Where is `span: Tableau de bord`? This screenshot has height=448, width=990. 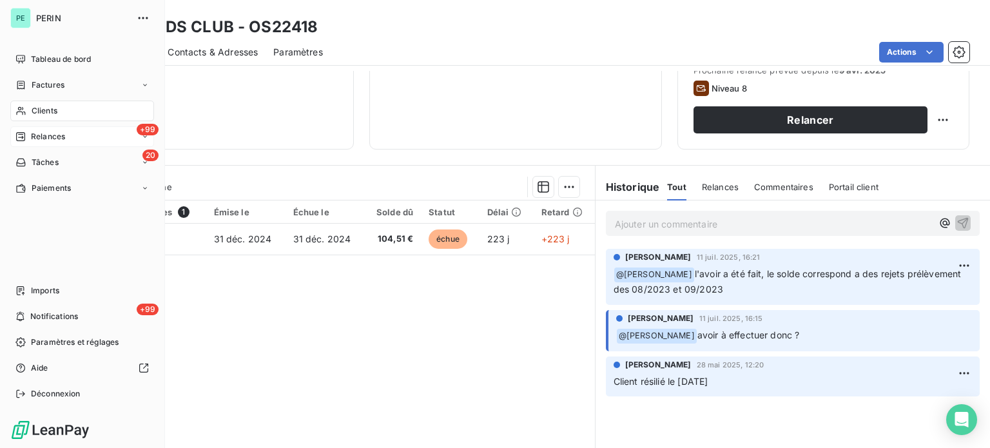 span: Tableau de bord is located at coordinates (61, 59).